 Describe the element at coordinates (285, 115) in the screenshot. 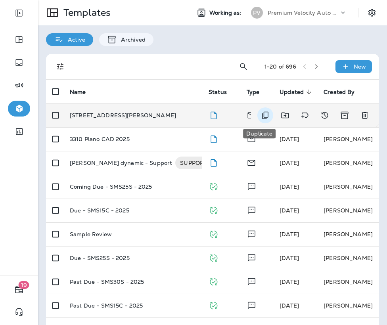

I see `button: Move to folder` at that location.